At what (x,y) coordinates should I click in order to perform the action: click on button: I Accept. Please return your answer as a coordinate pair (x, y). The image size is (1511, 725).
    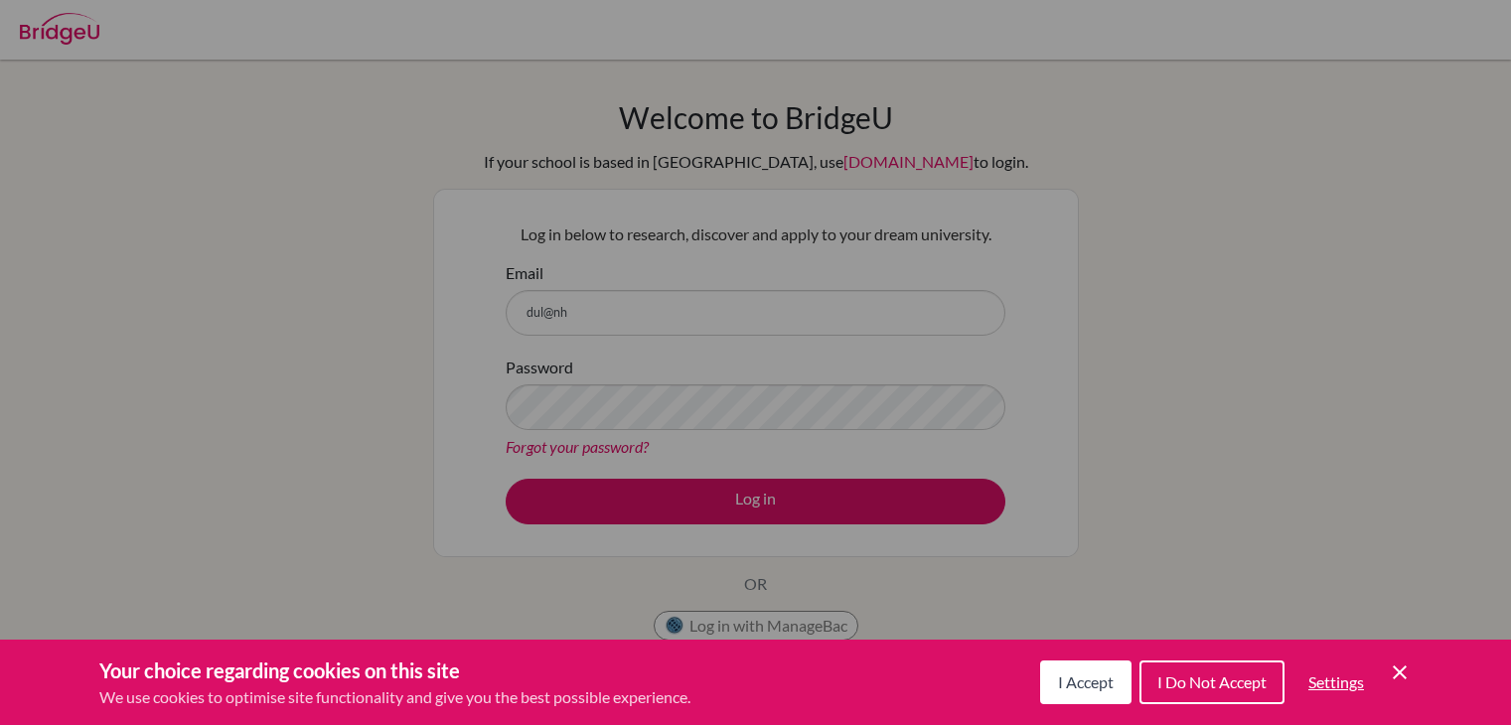
    Looking at the image, I should click on (1086, 683).